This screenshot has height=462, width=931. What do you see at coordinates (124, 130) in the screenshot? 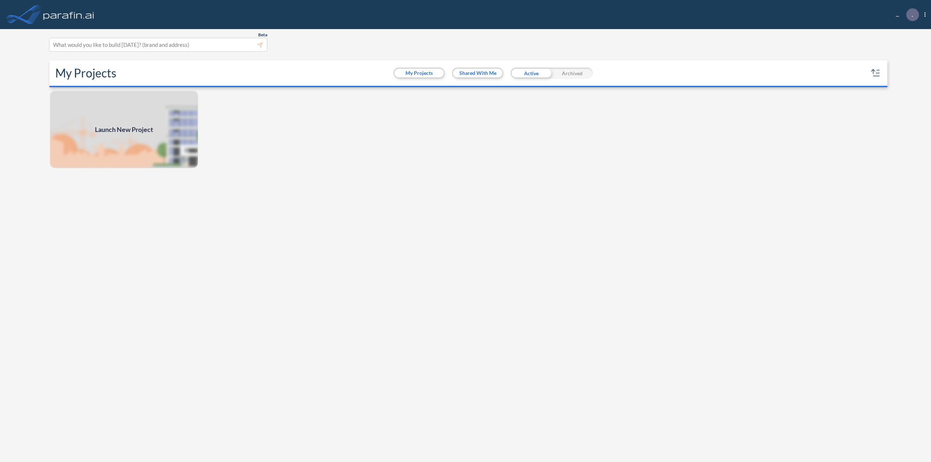
I see `a: Launch New Project` at bounding box center [124, 130].